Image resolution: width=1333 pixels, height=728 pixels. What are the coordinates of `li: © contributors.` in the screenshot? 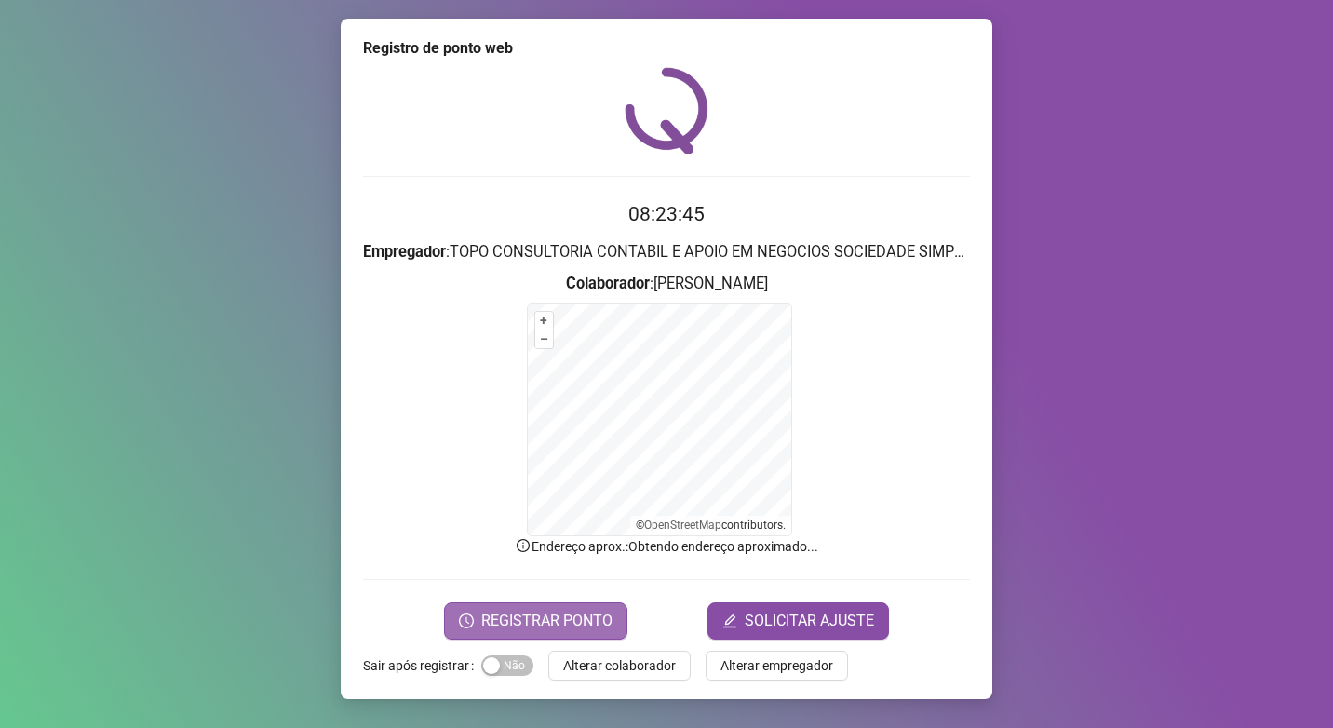 It's located at (710, 525).